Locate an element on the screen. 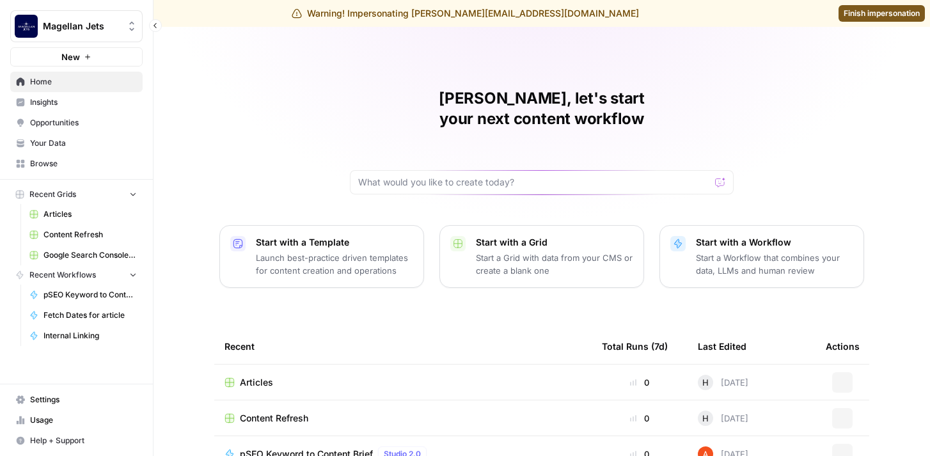  span: Help + Support is located at coordinates (83, 441).